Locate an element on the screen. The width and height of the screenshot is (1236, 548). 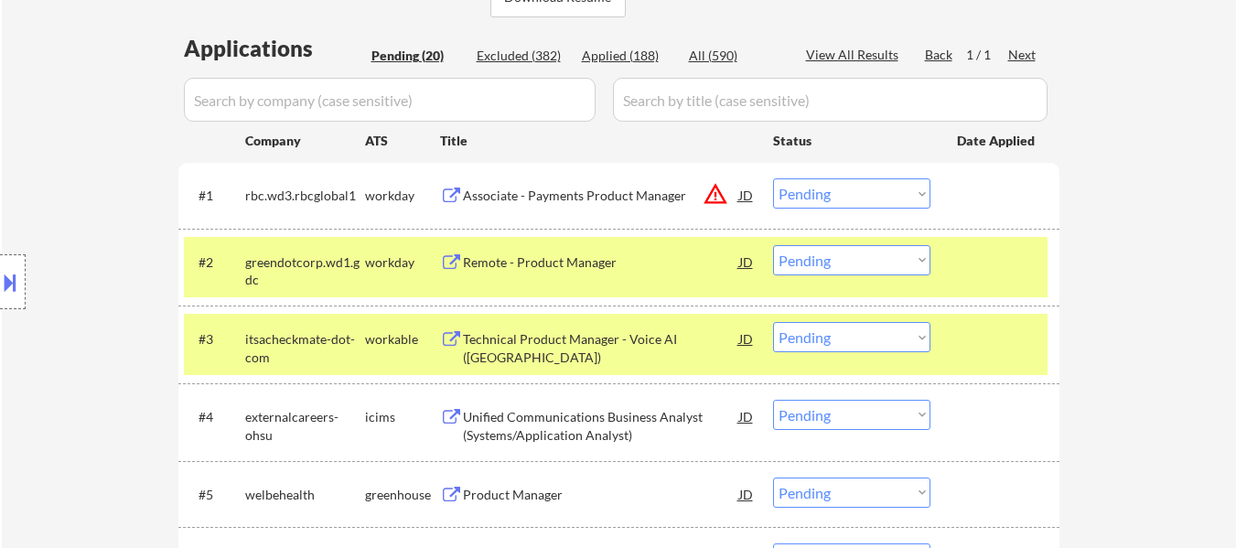
div: Date Applied is located at coordinates (998, 141).